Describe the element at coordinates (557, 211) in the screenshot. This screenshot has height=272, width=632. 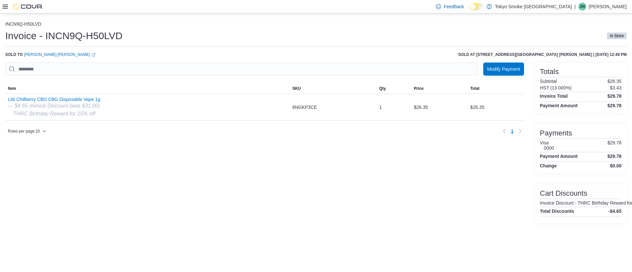
I see `h4: Total Discounts` at that location.